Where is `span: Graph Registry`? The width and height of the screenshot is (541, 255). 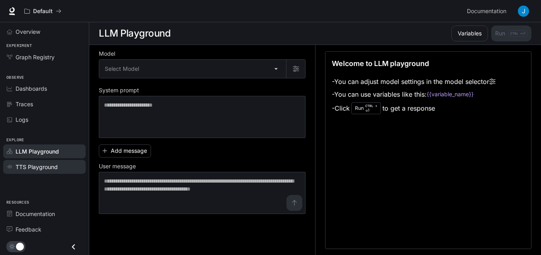
span: Graph Registry is located at coordinates (35, 57).